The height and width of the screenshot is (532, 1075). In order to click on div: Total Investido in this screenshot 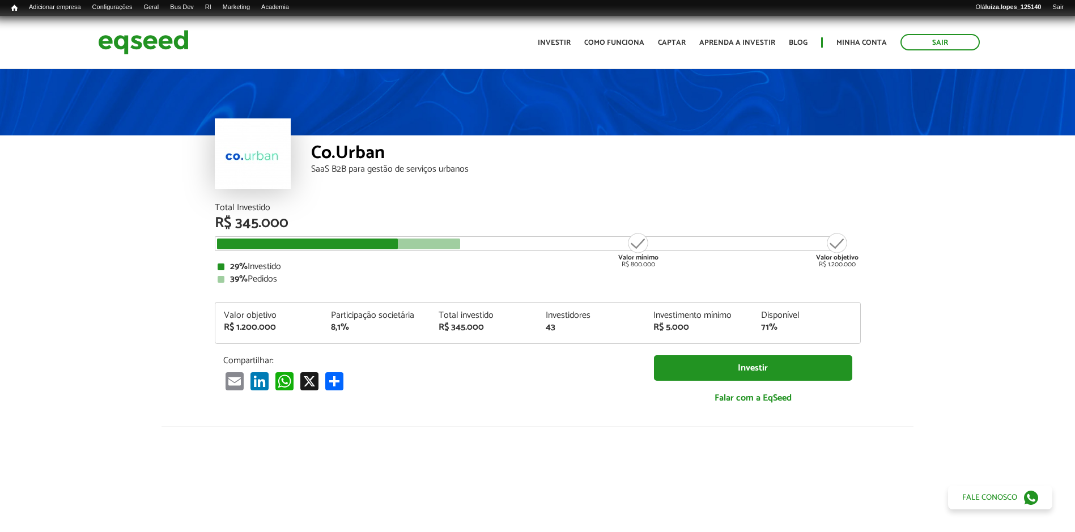, I will do `click(538, 208)`.